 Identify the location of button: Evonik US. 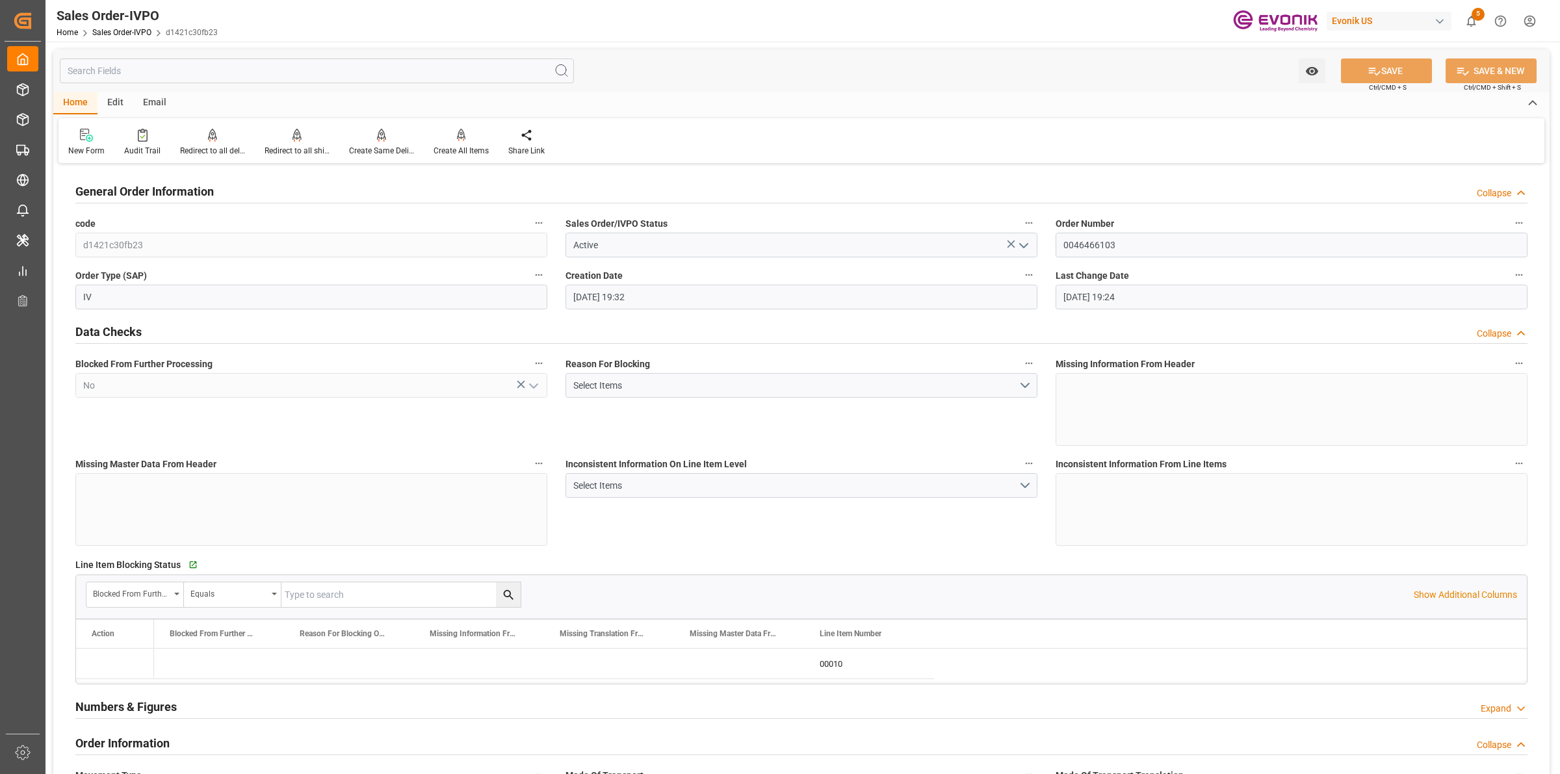
(1392, 21).